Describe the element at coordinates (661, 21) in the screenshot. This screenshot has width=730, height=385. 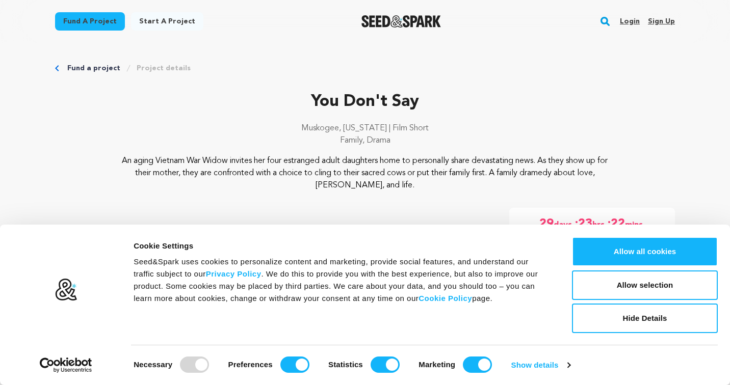
I see `a: Sign up` at that location.